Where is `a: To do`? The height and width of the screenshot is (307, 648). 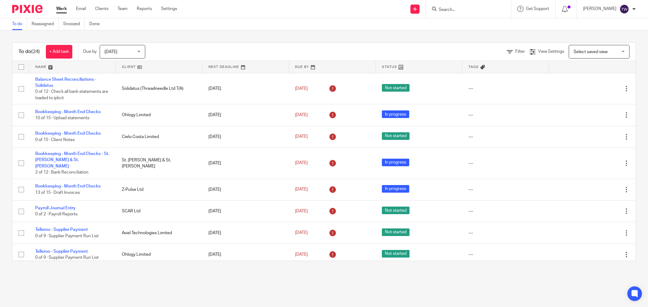 a: To do is located at coordinates (19, 24).